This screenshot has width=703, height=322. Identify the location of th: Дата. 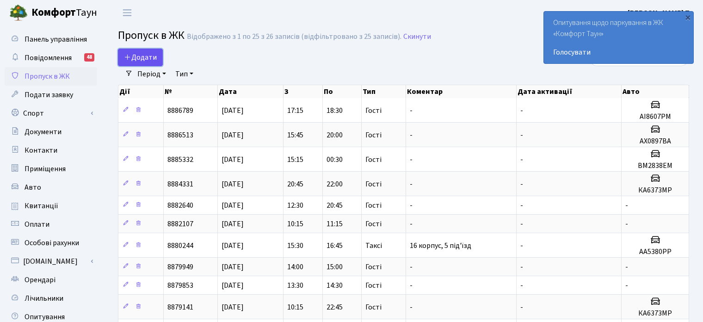
(251, 92).